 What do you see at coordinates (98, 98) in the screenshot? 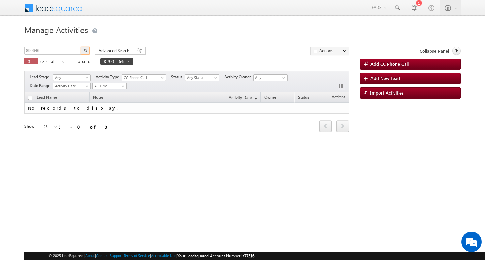
I see `span: Notes` at bounding box center [98, 98].